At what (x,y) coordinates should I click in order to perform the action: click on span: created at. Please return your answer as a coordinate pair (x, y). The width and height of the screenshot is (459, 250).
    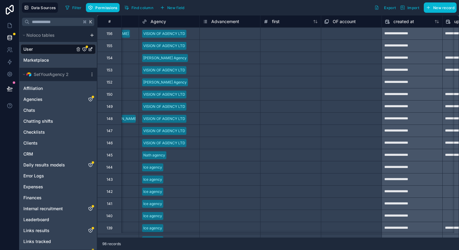
    Looking at the image, I should click on (403, 22).